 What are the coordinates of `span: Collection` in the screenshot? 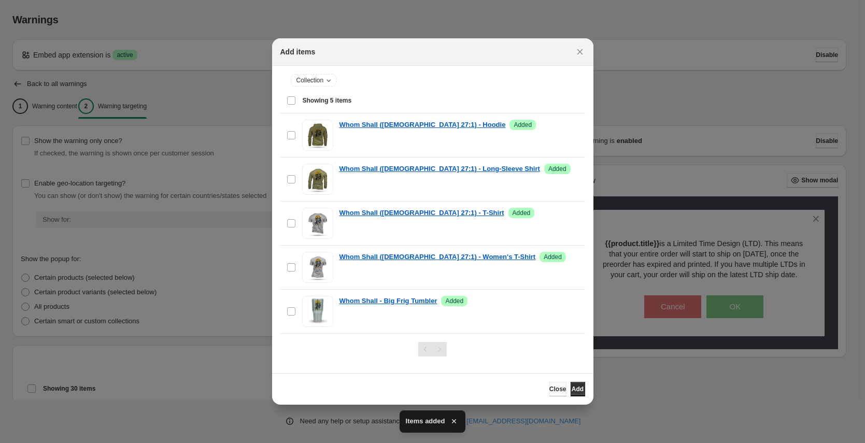 It's located at (310, 80).